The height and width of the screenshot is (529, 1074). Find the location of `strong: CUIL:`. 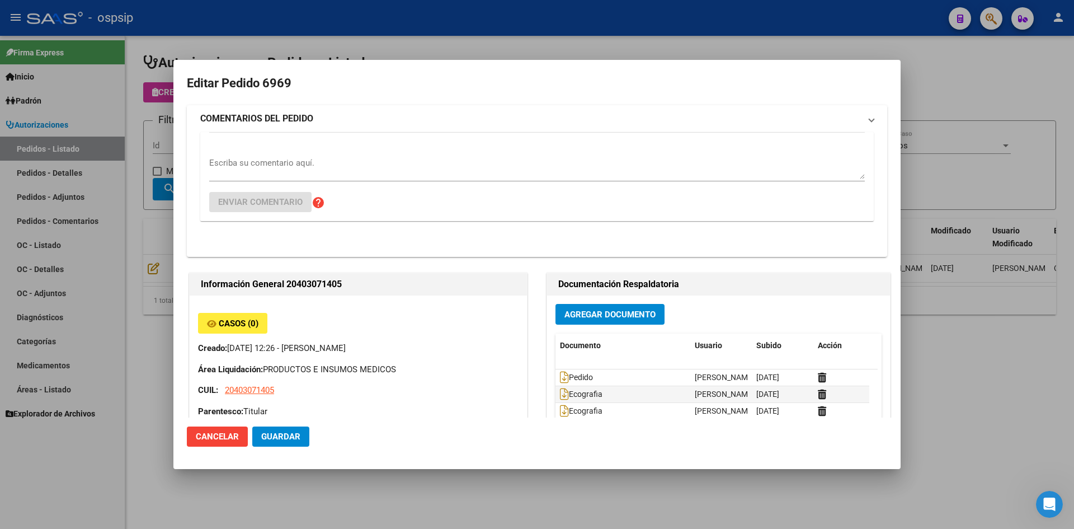

strong: CUIL: is located at coordinates (208, 390).